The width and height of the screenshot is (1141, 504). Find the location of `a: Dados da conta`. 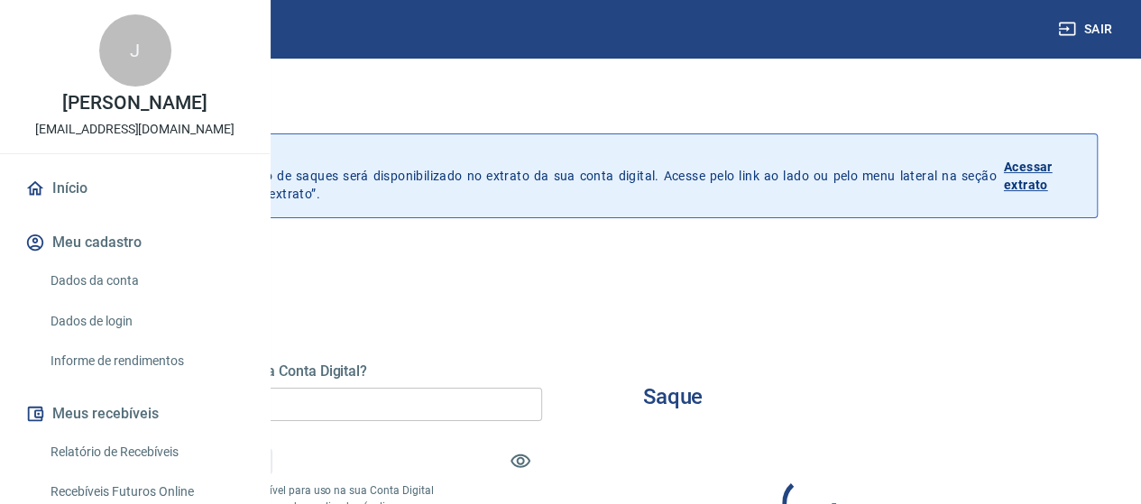

a: Dados da conta is located at coordinates (145, 280).